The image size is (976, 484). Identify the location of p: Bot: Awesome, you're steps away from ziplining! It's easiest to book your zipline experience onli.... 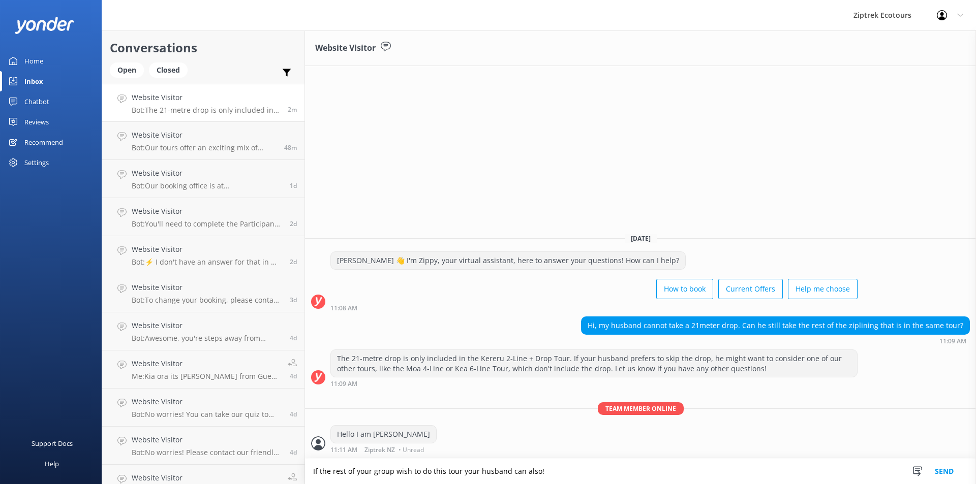
(207, 338).